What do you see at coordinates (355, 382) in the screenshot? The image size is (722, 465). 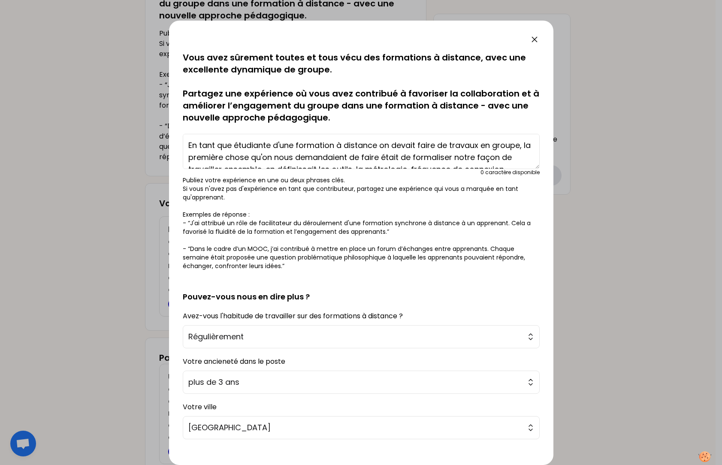 I see `span: plus de 3 ans` at bounding box center [355, 382].